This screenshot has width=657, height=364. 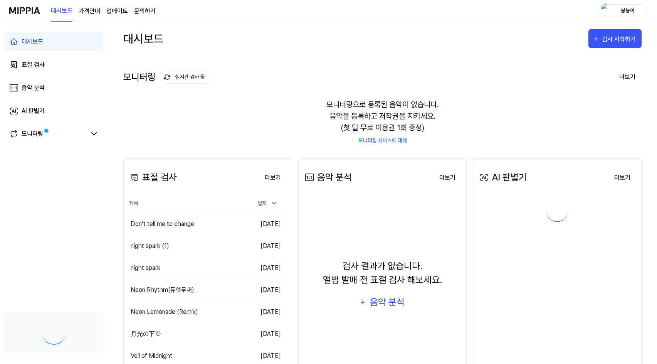 I want to click on div: 봉봉이, so click(x=628, y=10).